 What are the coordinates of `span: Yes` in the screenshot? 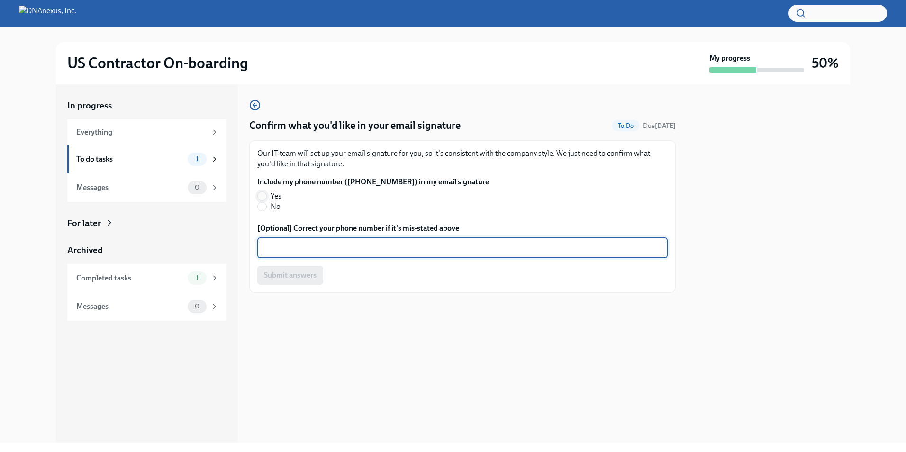 It's located at (276, 196).